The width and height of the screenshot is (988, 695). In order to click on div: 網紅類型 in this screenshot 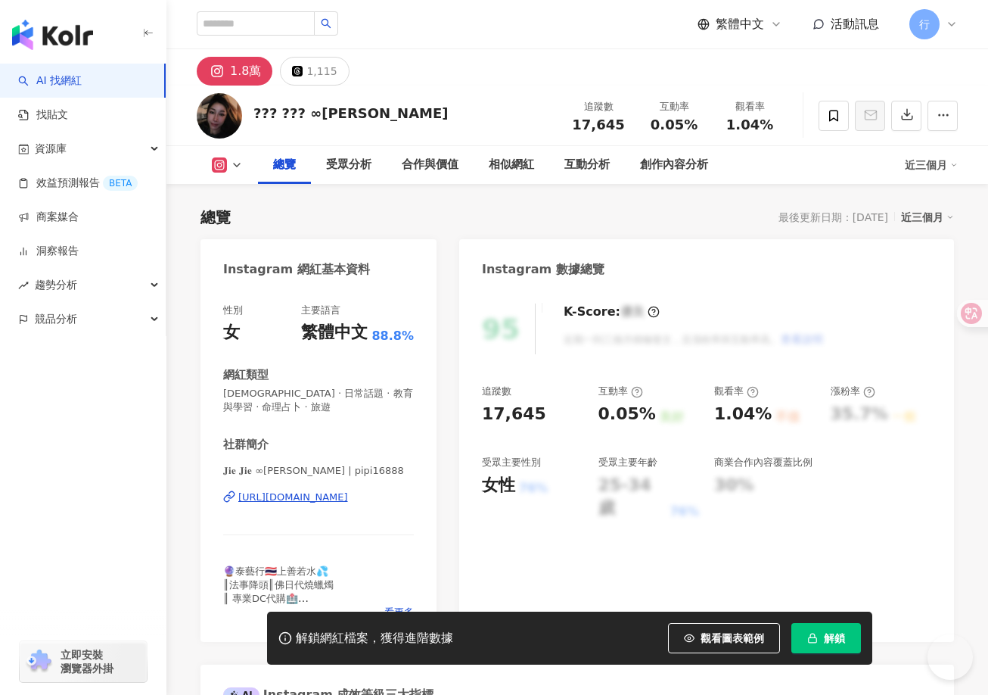, I will do `click(246, 375)`.